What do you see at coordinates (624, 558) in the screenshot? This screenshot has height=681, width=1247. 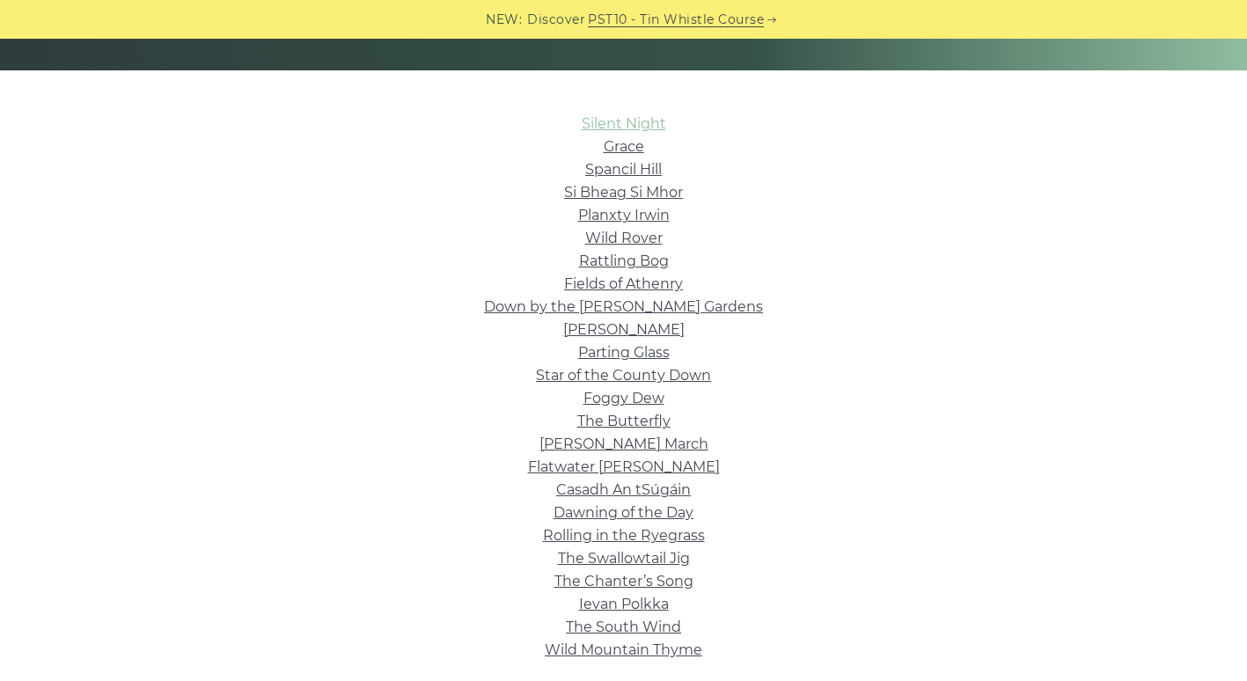 I see `a: The Swallowtail Jig` at bounding box center [624, 558].